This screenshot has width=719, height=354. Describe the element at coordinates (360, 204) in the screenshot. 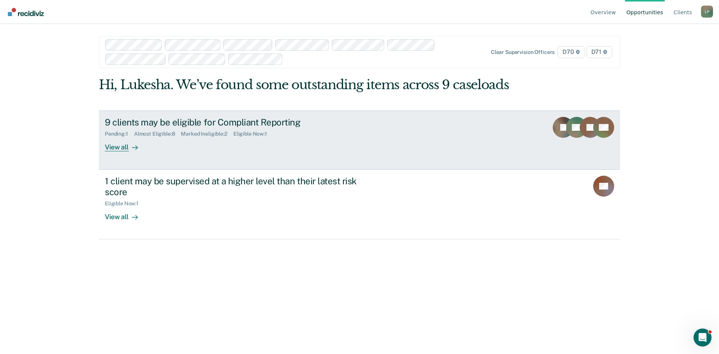

I see `a: 1 client may be supervised at a higher level than their latest risk scoreEligible Now:1View all` at that location.